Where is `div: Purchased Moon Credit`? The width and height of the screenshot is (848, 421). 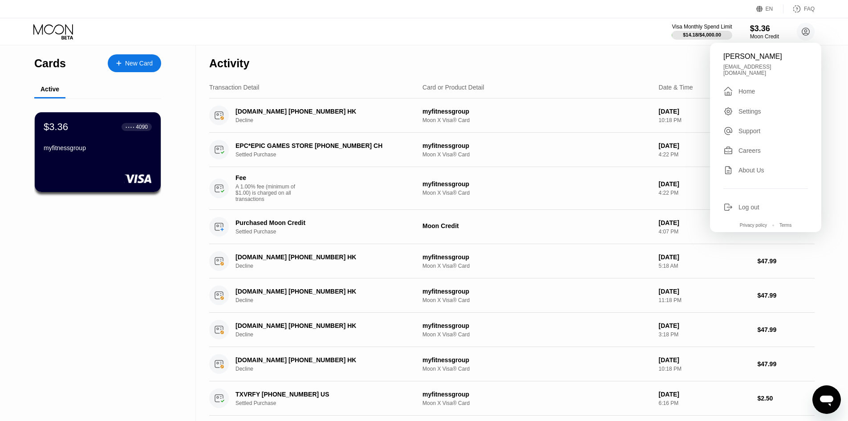
div: Purchased Moon Credit is located at coordinates (322, 223).